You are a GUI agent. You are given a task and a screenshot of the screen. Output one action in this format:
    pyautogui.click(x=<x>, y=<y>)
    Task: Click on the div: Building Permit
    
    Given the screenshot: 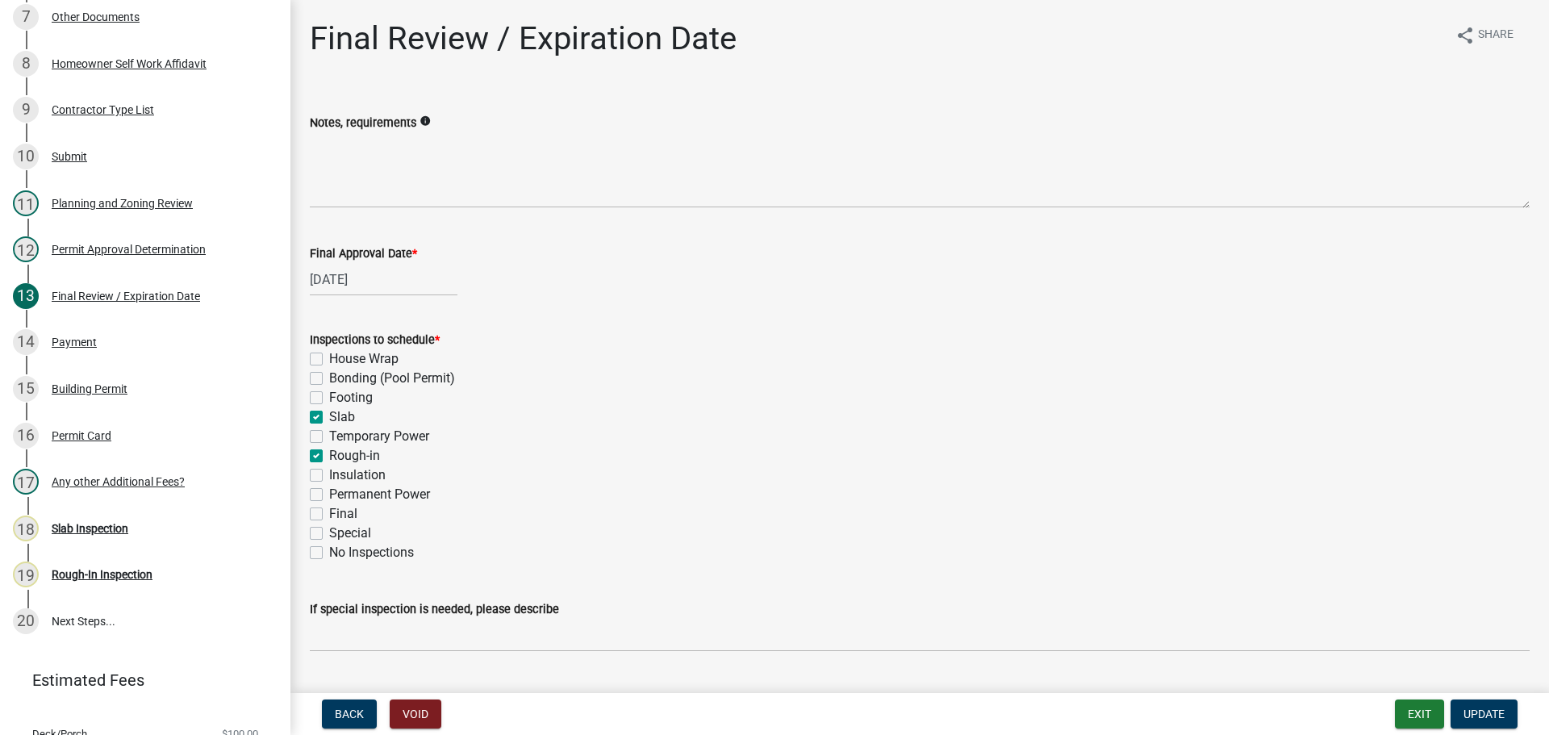 What is the action you would take?
    pyautogui.click(x=90, y=389)
    